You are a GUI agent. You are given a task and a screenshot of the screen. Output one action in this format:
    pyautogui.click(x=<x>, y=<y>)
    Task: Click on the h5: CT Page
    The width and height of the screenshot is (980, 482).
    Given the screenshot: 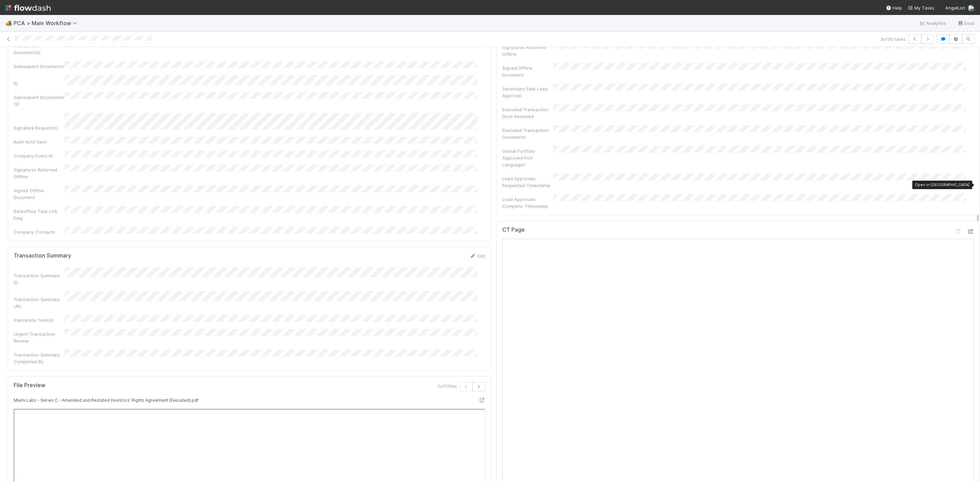 What is the action you would take?
    pyautogui.click(x=513, y=230)
    